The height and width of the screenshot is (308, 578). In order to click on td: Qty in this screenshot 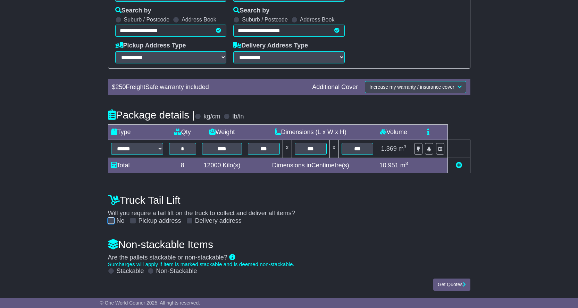, I will do `click(182, 132)`.